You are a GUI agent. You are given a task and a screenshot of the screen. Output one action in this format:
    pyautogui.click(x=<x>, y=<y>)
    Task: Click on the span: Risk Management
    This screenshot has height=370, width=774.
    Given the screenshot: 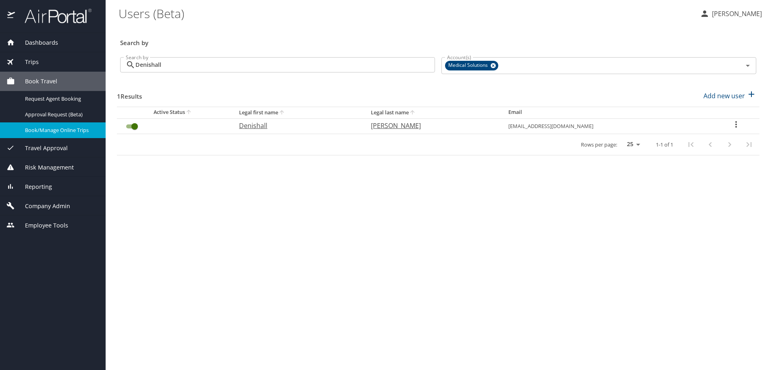 What is the action you would take?
    pyautogui.click(x=44, y=168)
    